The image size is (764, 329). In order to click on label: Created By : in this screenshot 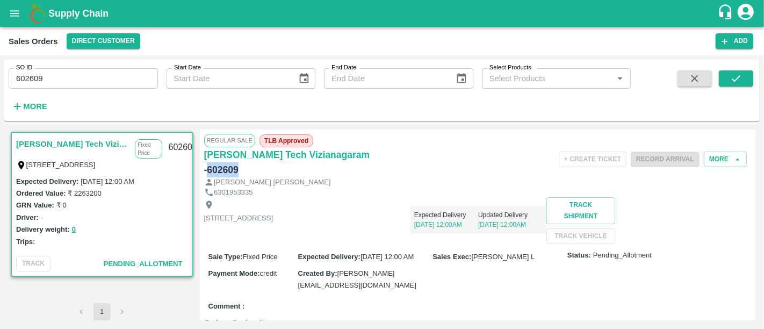, I will do `click(317, 273)`.